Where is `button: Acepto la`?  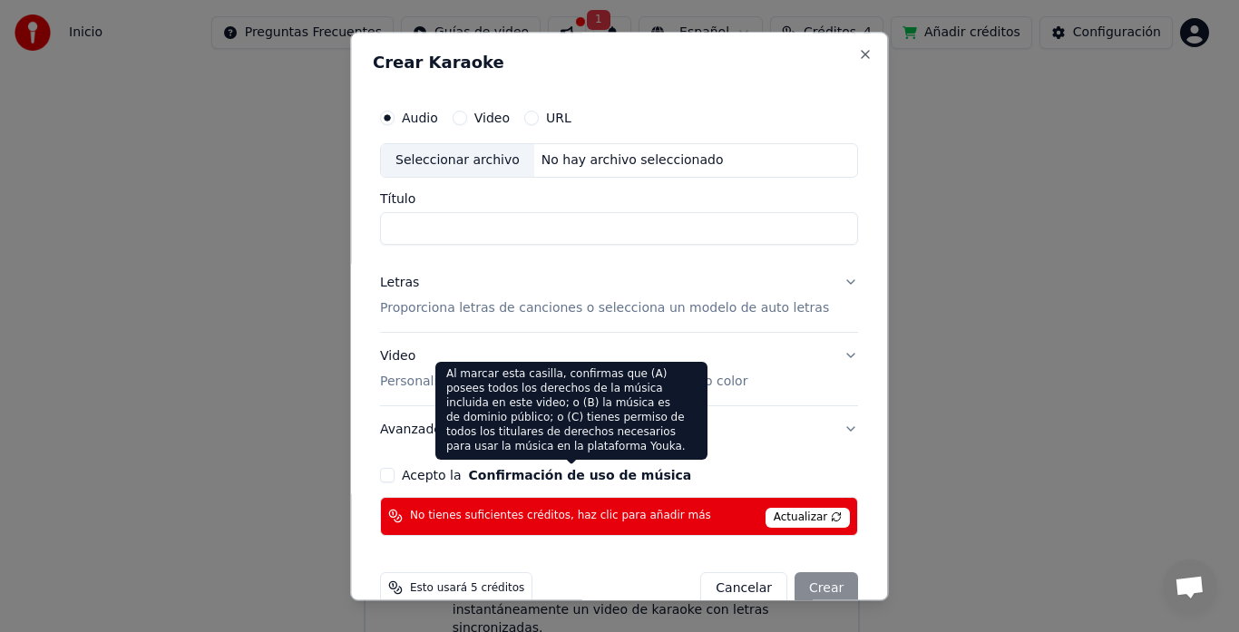 button: Acepto la is located at coordinates (580, 475).